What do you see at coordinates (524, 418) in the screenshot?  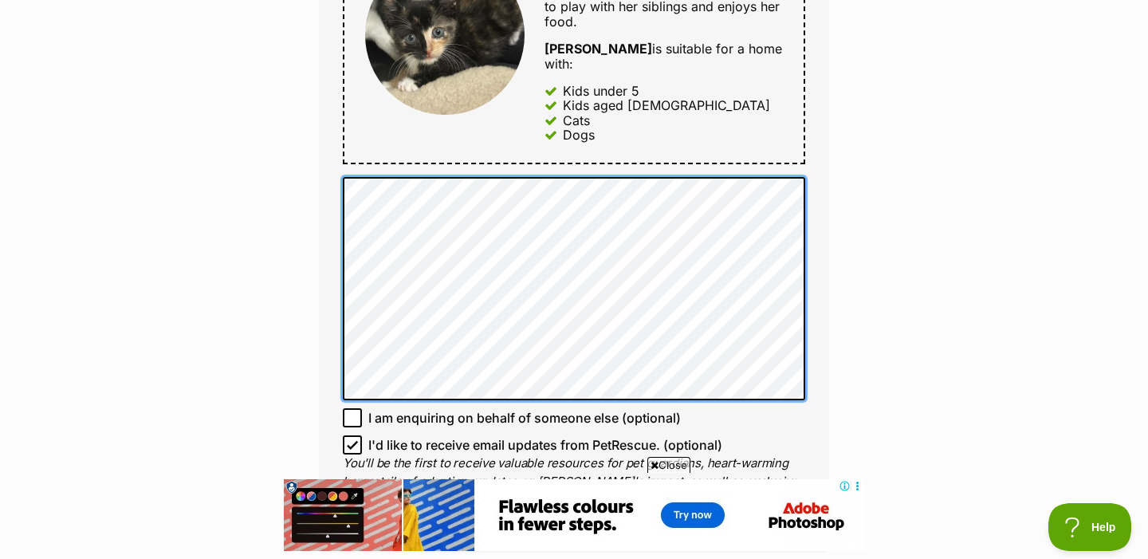 I see `span: I am enquiring on behalf of someone else (optional)` at bounding box center [524, 418].